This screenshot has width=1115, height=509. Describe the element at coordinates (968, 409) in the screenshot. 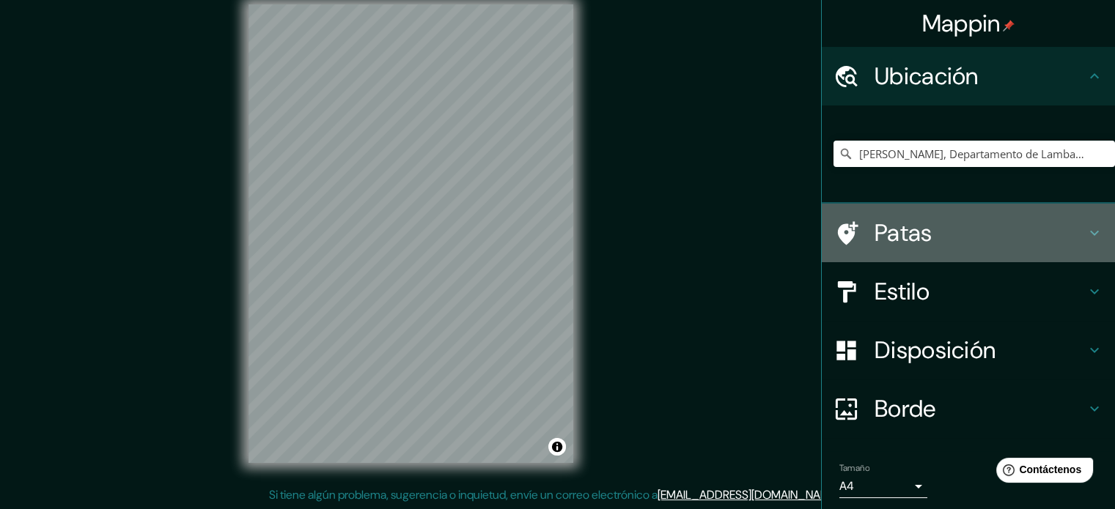

I see `div: Borde` at that location.